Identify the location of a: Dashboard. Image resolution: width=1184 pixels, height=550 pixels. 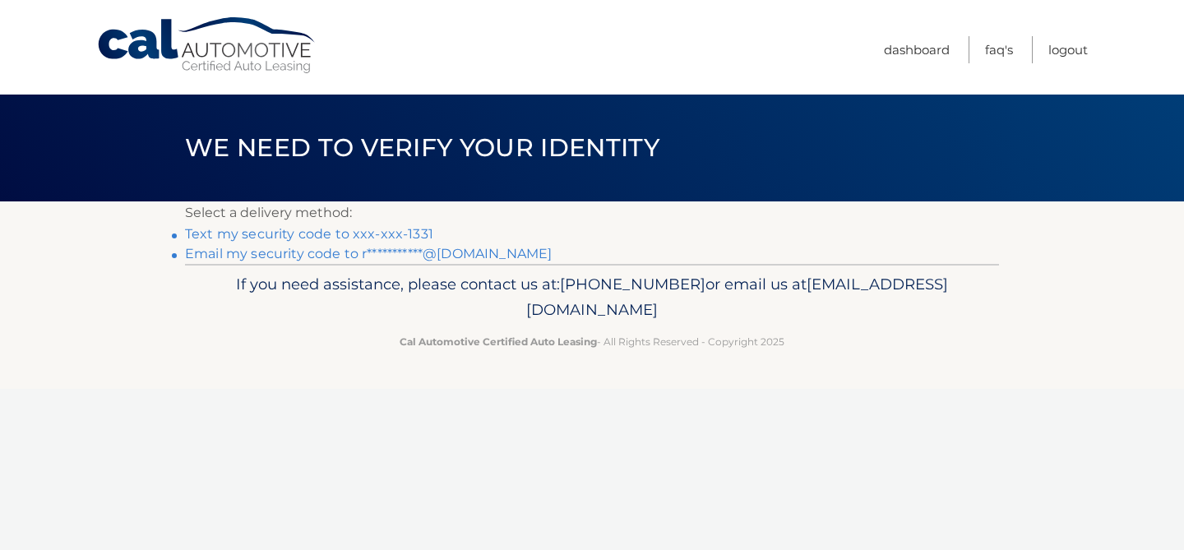
(917, 49).